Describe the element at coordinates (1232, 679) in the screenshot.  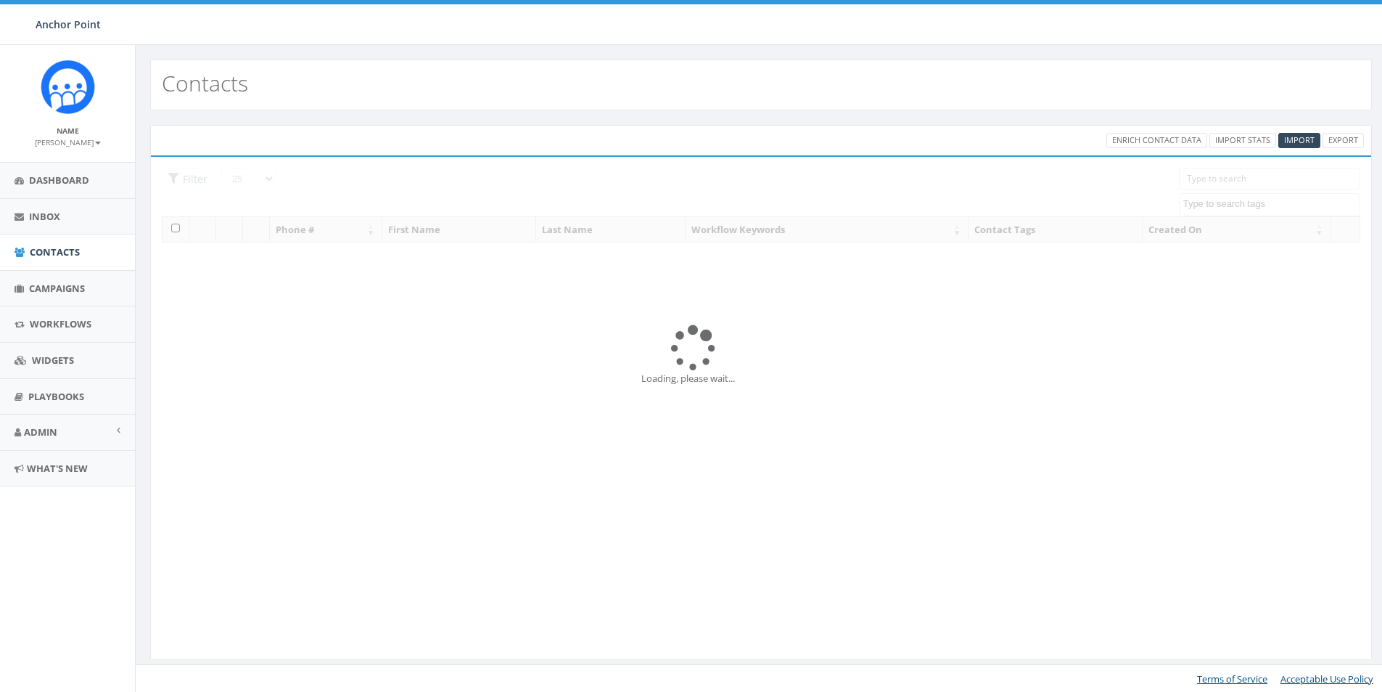
I see `a: Terms of Service` at that location.